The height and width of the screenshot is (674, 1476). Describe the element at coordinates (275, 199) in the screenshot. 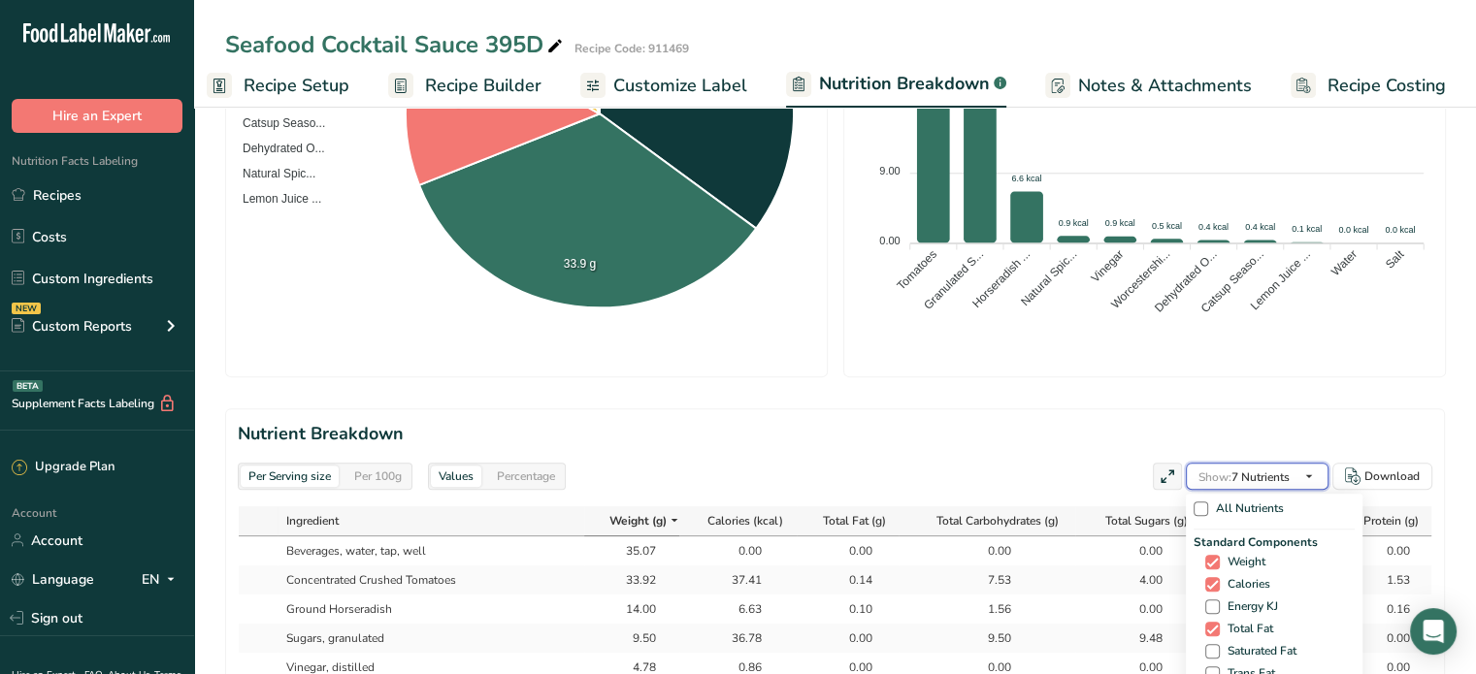

I see `span: Lemon Juice ...` at that location.